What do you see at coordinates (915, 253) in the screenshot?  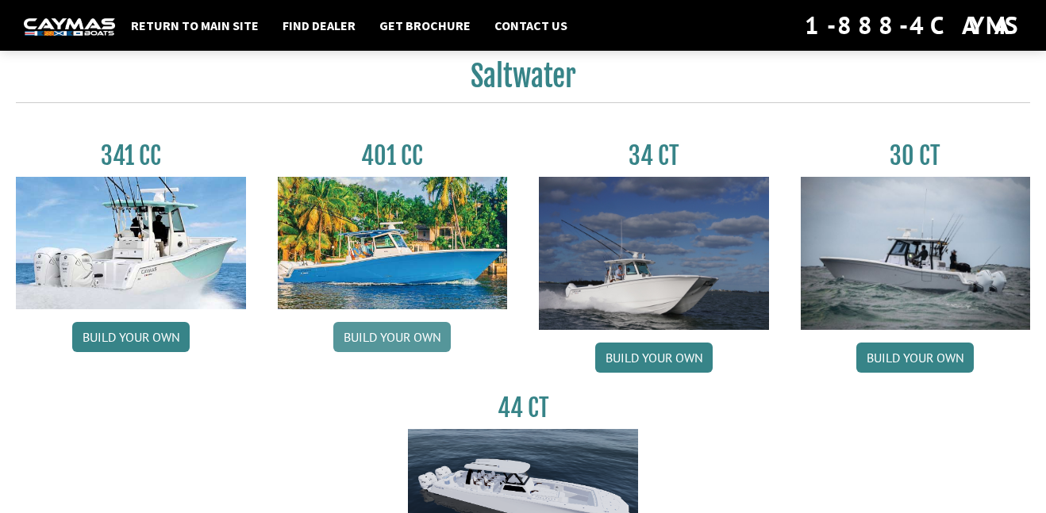 I see `img: 30_CT_photo_shoot_for_caymas_connect.jpg` at bounding box center [915, 253].